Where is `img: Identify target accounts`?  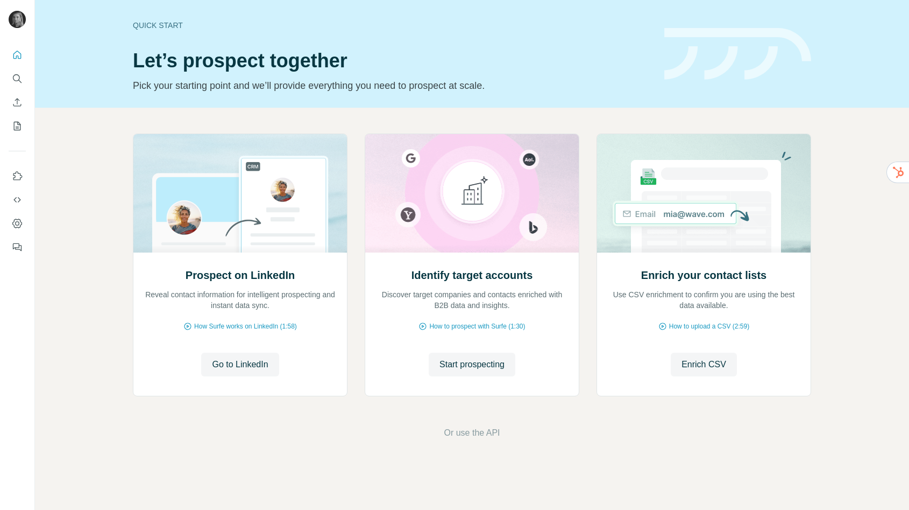
img: Identify target accounts is located at coordinates (472, 193).